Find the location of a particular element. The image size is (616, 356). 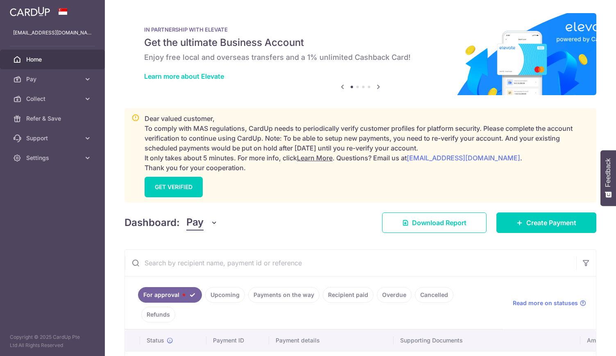

button: Pay is located at coordinates (202, 223).